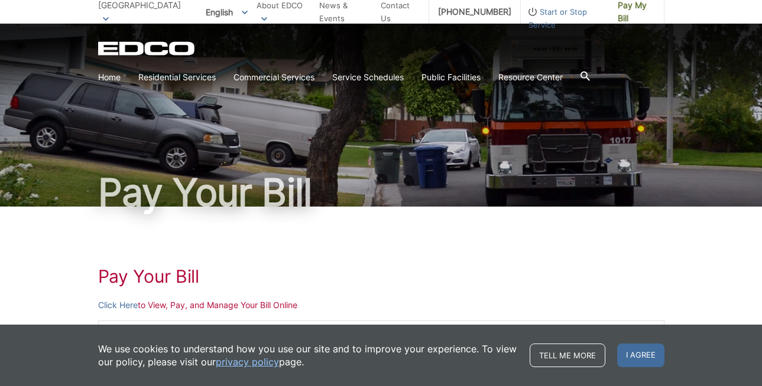 This screenshot has height=386, width=762. What do you see at coordinates (109, 77) in the screenshot?
I see `a: Home` at bounding box center [109, 77].